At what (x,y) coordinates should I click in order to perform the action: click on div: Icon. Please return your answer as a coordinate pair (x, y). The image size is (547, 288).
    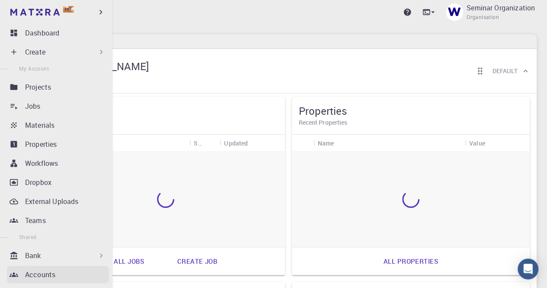
    Looking at the image, I should click on (303, 143).